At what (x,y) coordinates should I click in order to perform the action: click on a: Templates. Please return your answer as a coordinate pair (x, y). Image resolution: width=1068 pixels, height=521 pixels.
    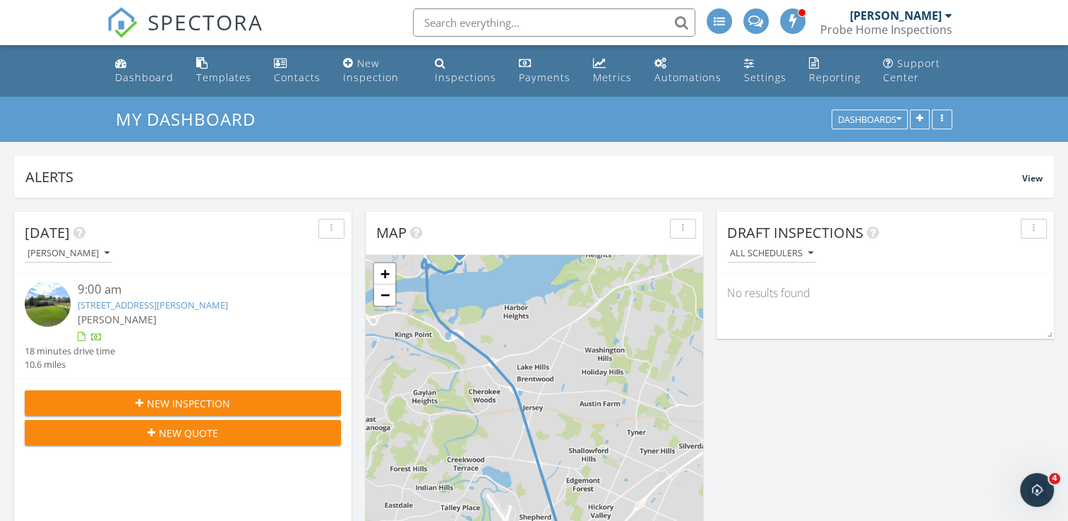
    Looking at the image, I should click on (224, 71).